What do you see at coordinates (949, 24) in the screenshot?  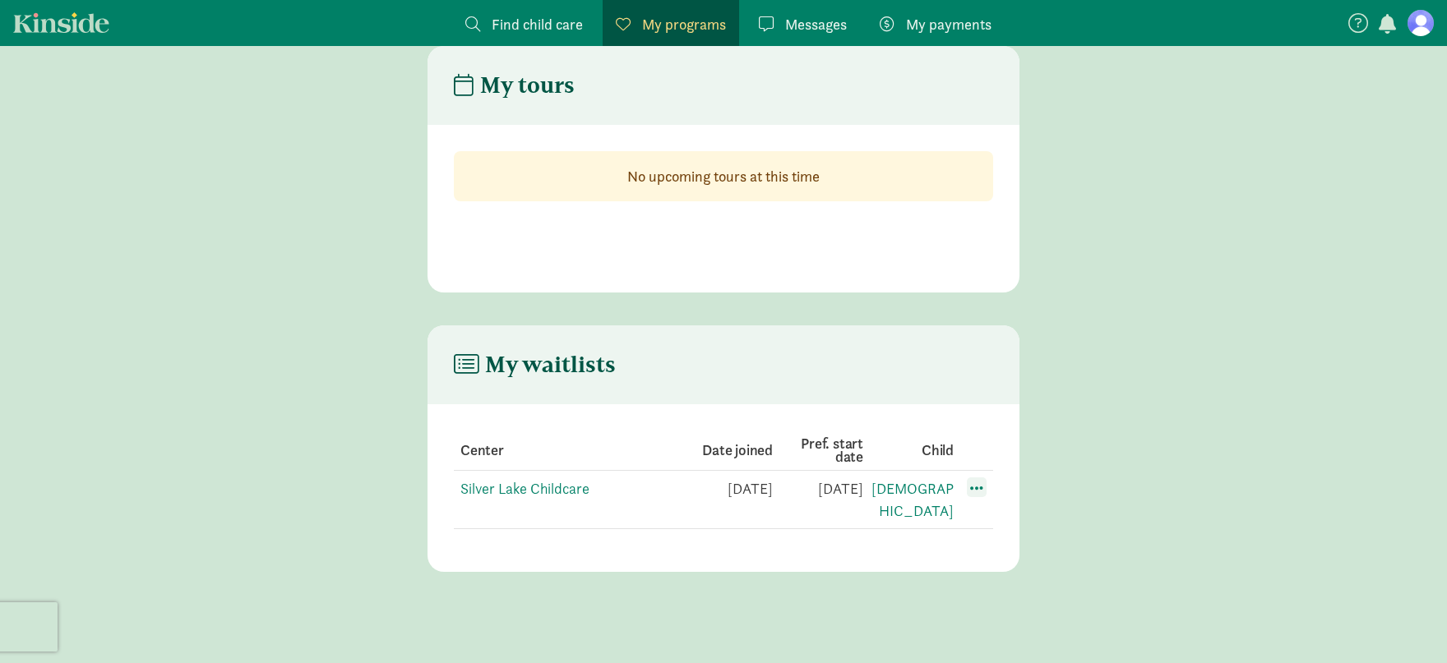 I see `span: My payments` at bounding box center [949, 24].